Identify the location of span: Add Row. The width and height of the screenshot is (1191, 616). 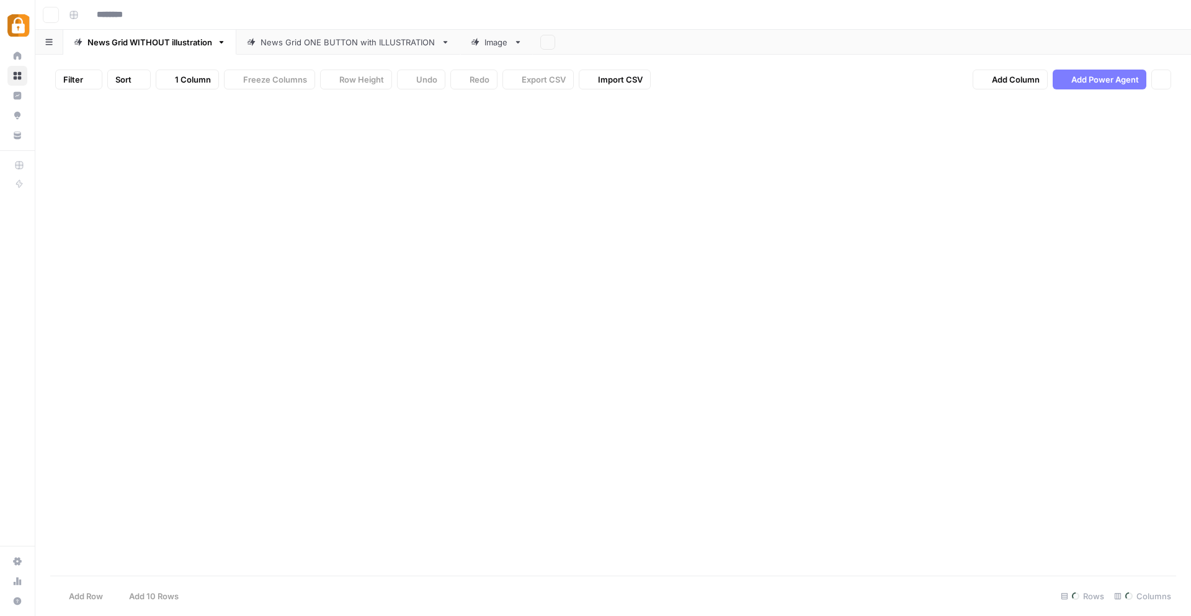
(86, 596).